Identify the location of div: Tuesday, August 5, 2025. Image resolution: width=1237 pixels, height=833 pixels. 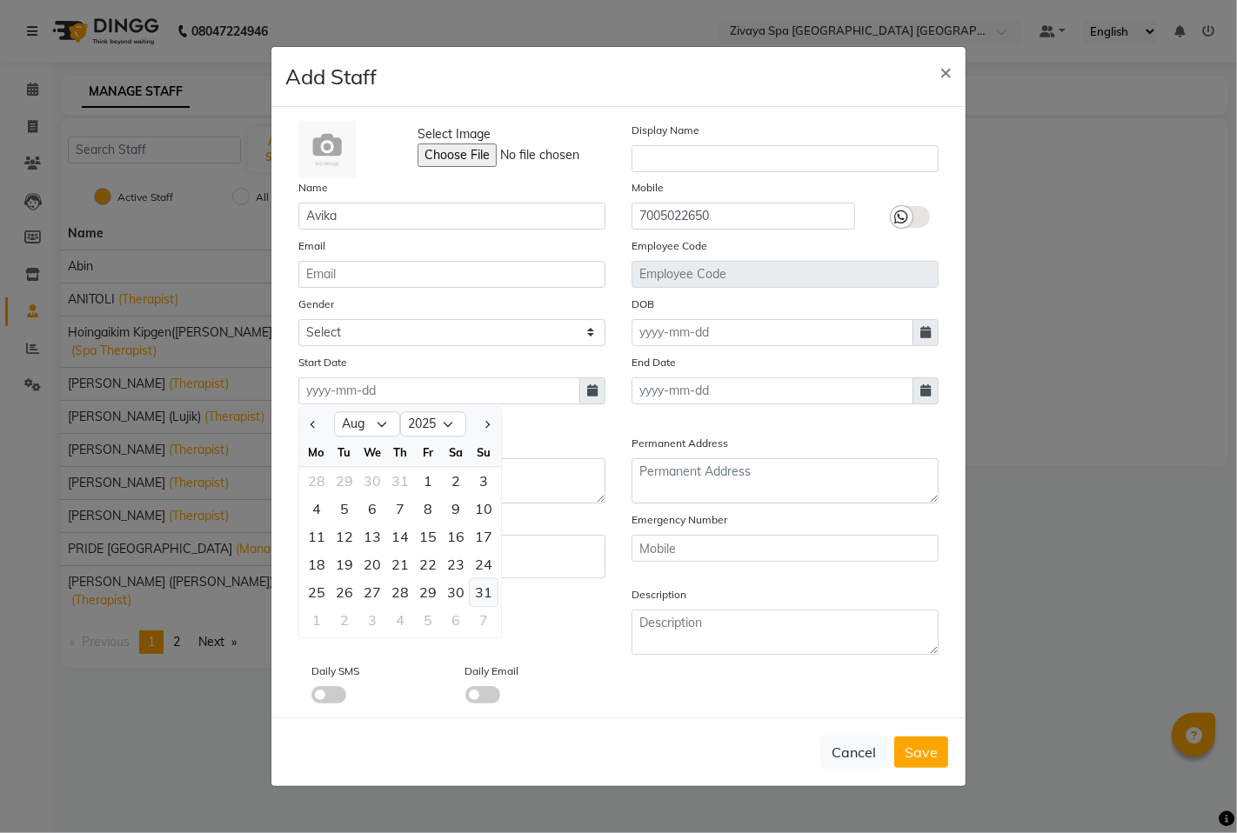
(345, 509).